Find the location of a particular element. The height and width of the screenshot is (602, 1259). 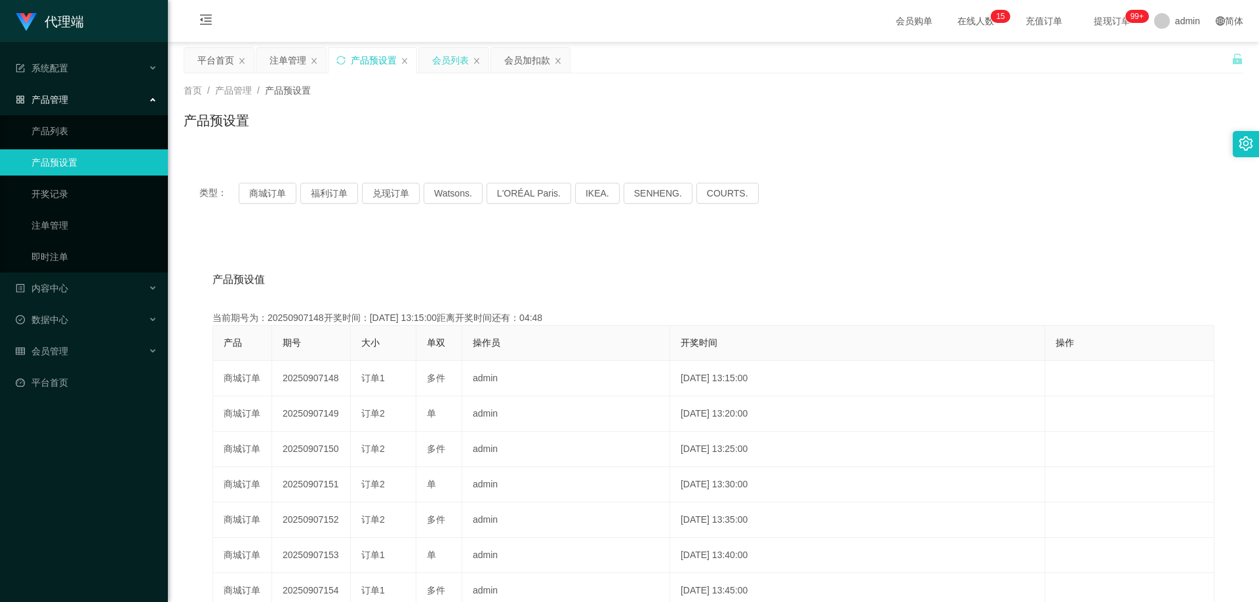

div: 会员加扣款 is located at coordinates (527, 60).